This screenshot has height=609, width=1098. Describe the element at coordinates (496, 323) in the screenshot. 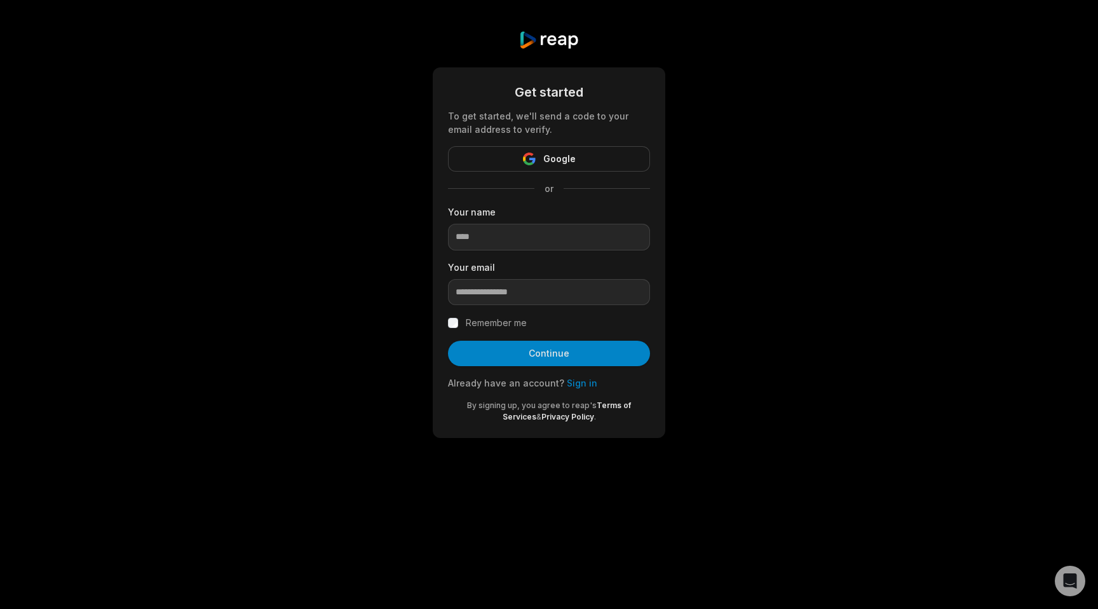

I see `label: Remember me` at that location.